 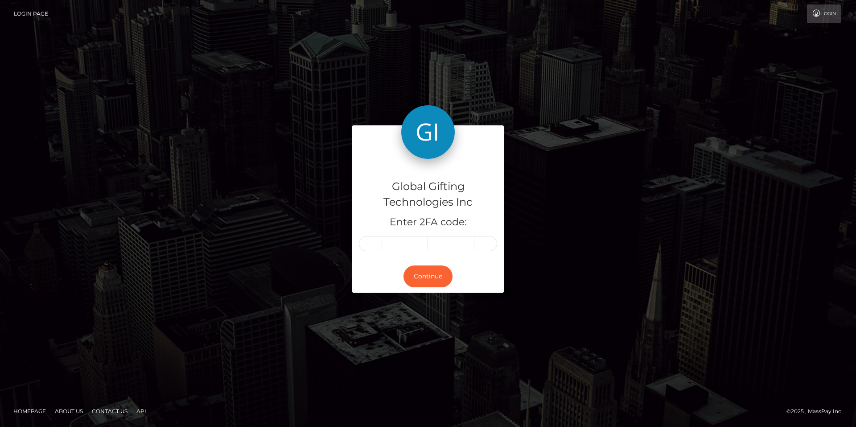 I want to click on h5: Enter 2FA code:, so click(x=428, y=222).